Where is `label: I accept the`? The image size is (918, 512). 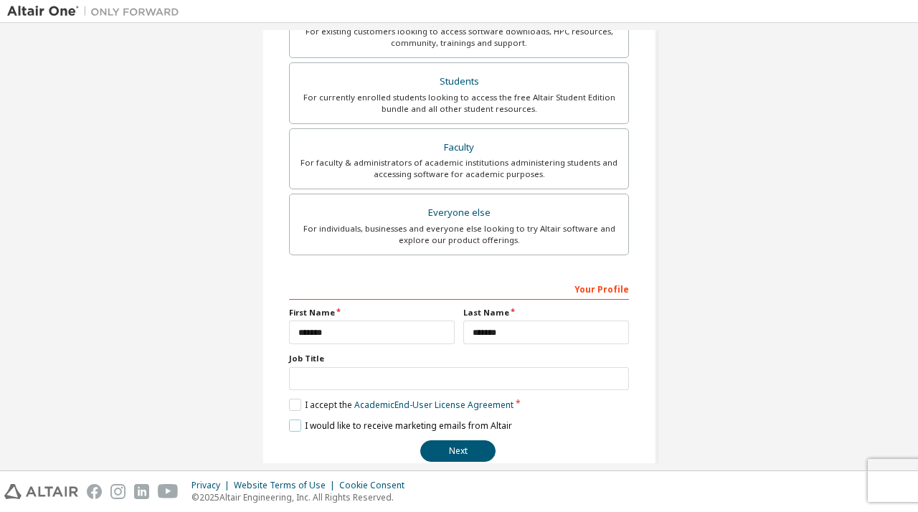
label: I accept the is located at coordinates (401, 404).